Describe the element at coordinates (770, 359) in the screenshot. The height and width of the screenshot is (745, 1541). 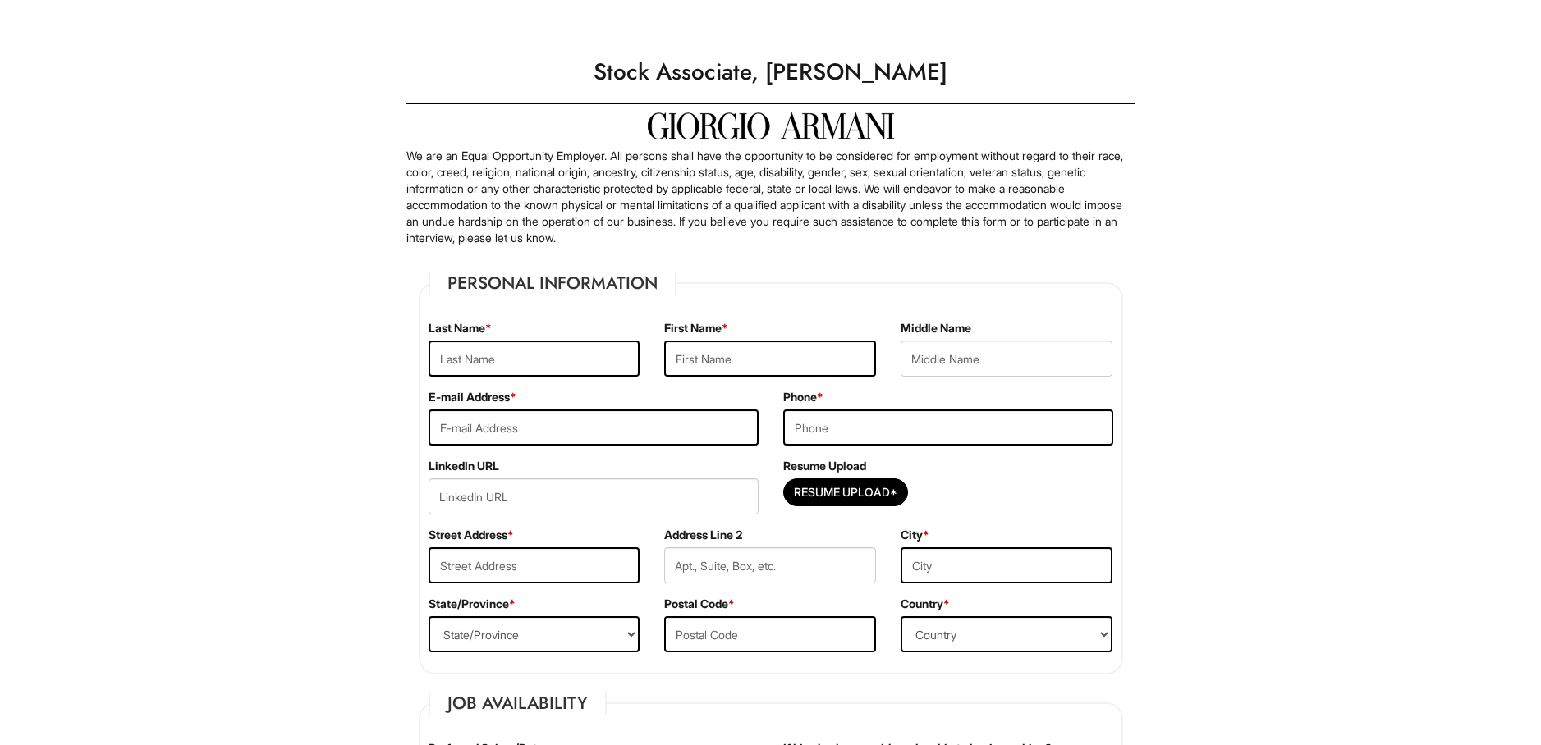
I see `input: First Name` at that location.